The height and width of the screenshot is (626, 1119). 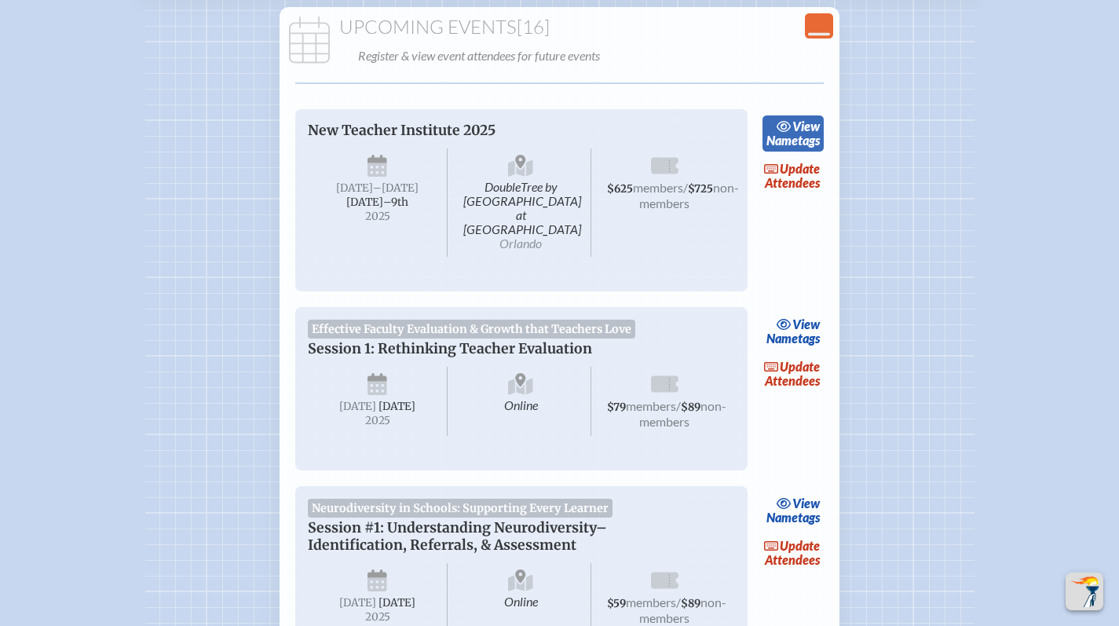 I want to click on span: Online, so click(x=521, y=401).